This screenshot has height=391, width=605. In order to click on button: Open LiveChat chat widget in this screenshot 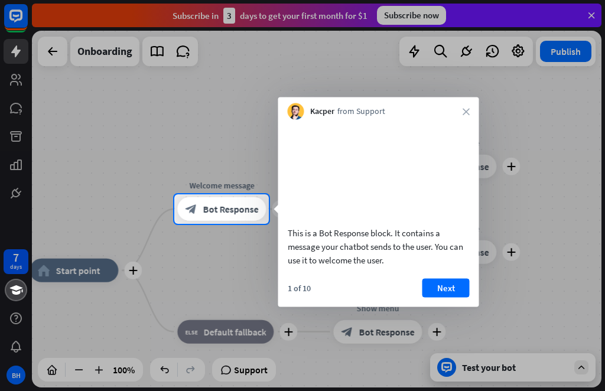, I will do `click(27, 22)`.